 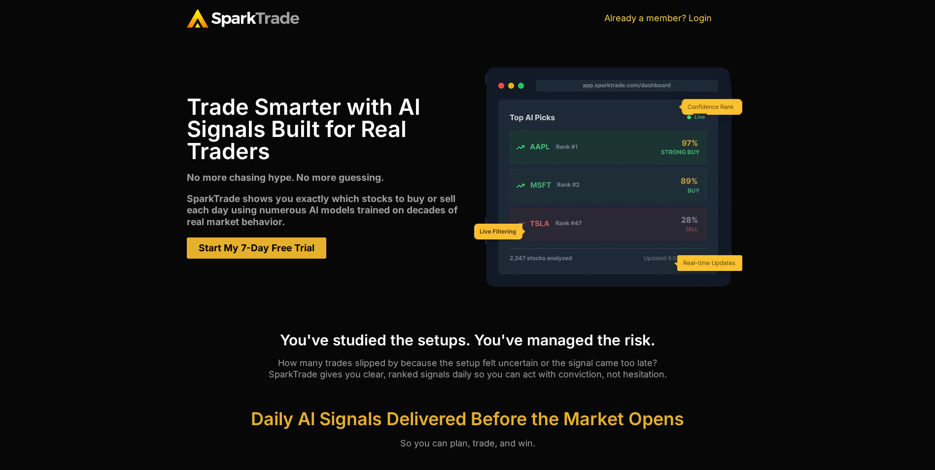 What do you see at coordinates (256, 248) in the screenshot?
I see `span: Start My 7-Day Free Trial` at bounding box center [256, 248].